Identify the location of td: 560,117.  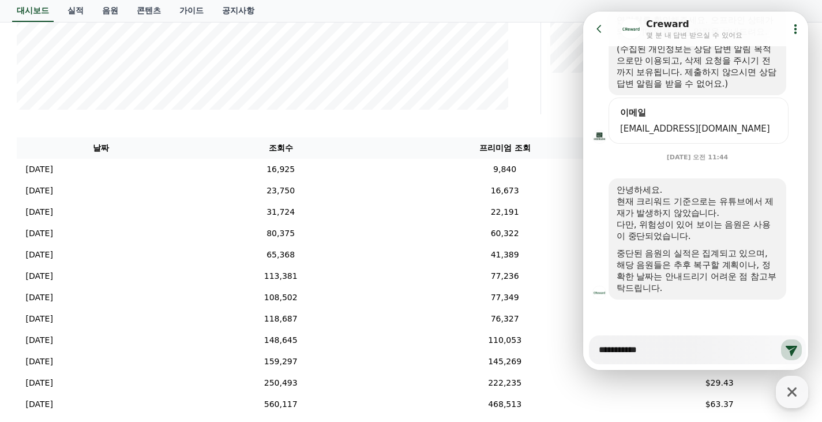
(280, 404).